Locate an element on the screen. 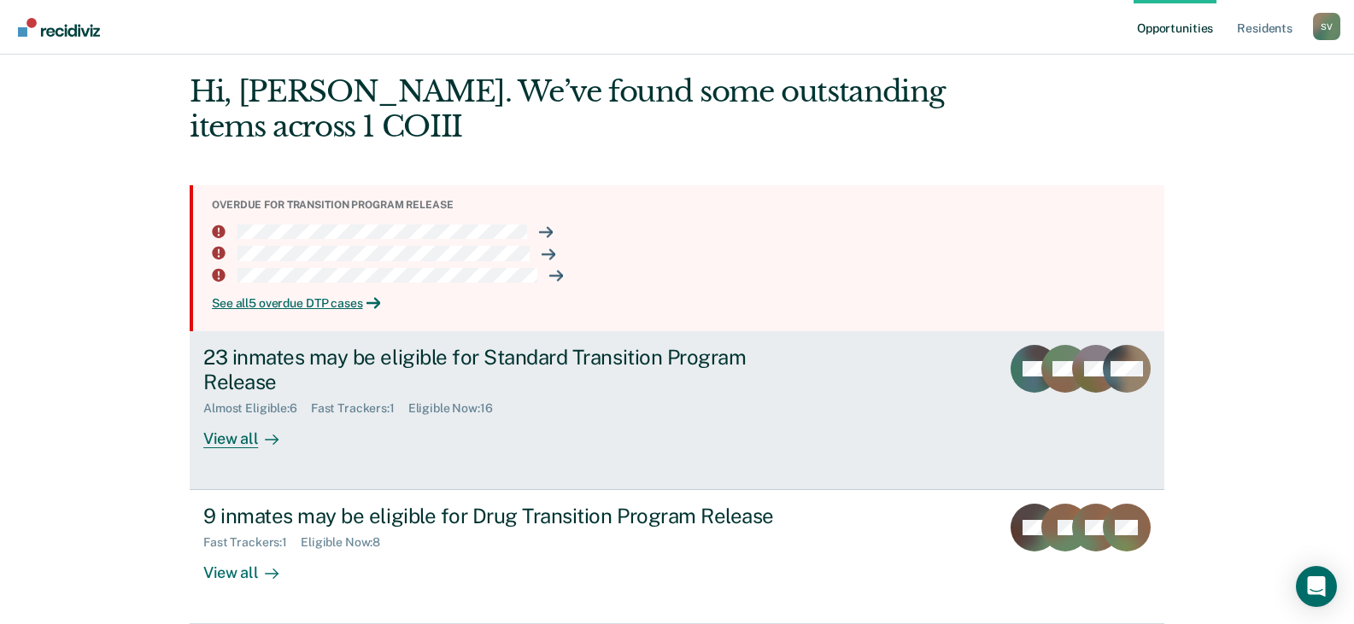 The height and width of the screenshot is (624, 1354). button: Profile dropdown button is located at coordinates (1327, 26).